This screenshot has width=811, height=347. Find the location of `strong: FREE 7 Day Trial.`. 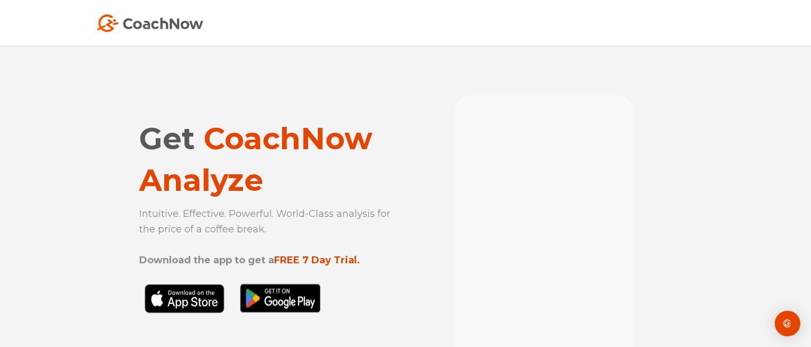

strong: FREE 7 Day Trial. is located at coordinates (317, 260).